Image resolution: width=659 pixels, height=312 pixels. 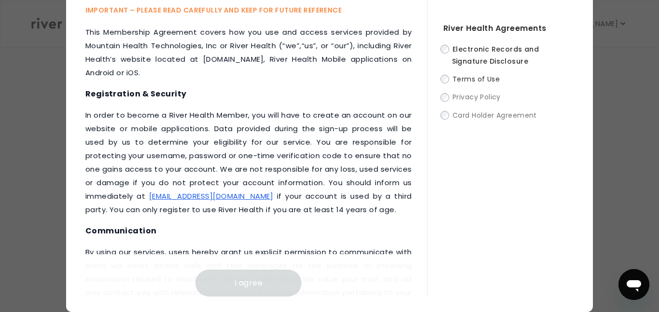 What do you see at coordinates (476, 79) in the screenshot?
I see `span: Terms of Use` at bounding box center [476, 79].